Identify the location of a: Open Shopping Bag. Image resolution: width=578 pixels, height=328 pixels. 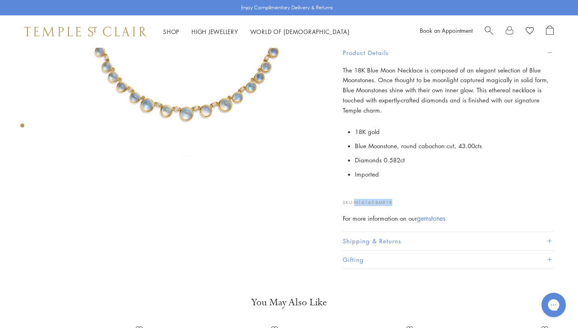
(549, 32).